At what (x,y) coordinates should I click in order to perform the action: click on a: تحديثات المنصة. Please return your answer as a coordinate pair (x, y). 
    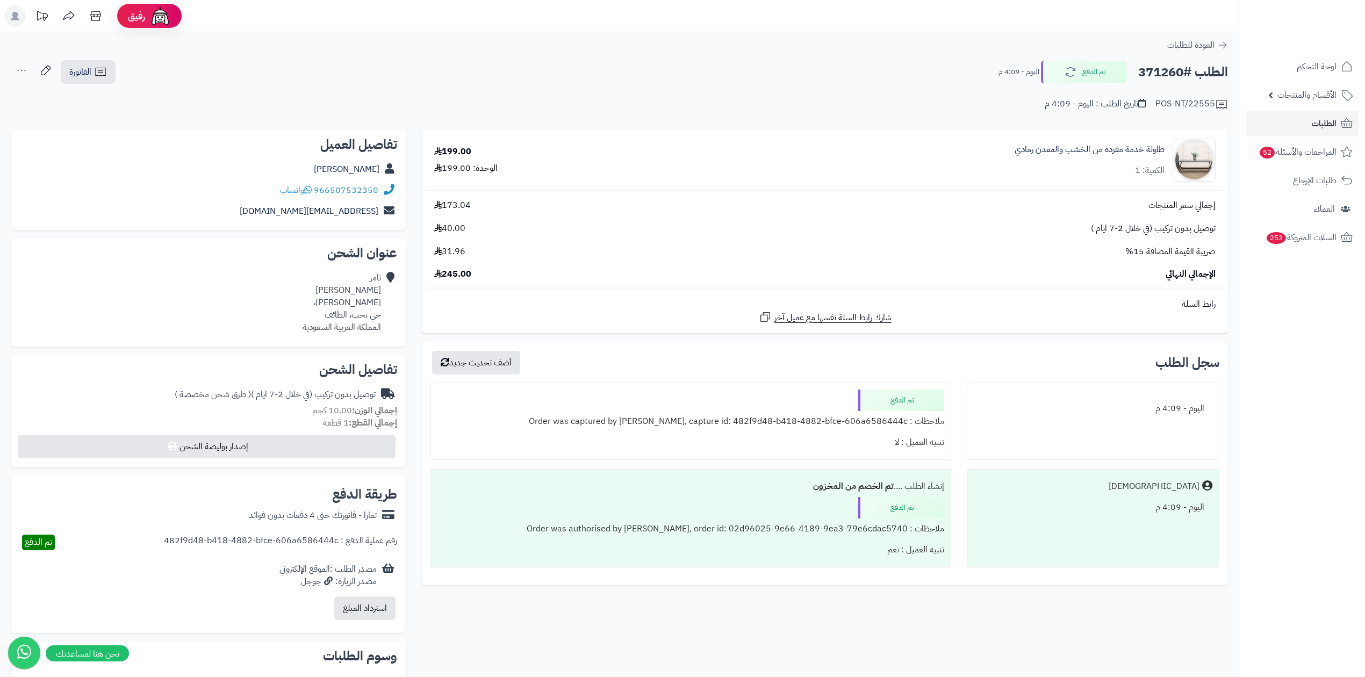
    Looking at the image, I should click on (42, 17).